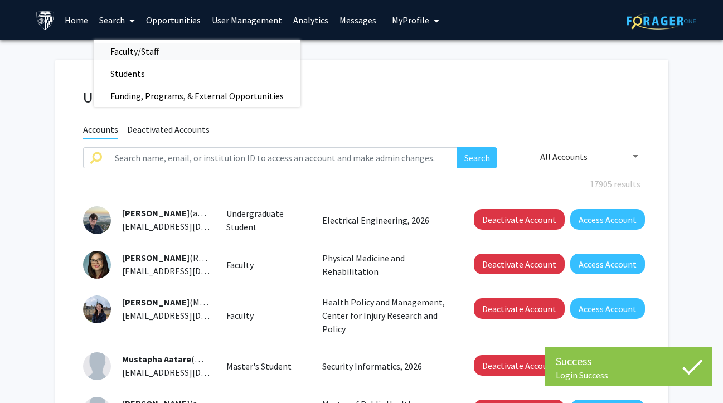 Image resolution: width=723 pixels, height=403 pixels. Describe the element at coordinates (311, 20) in the screenshot. I see `a: Analytics` at that location.